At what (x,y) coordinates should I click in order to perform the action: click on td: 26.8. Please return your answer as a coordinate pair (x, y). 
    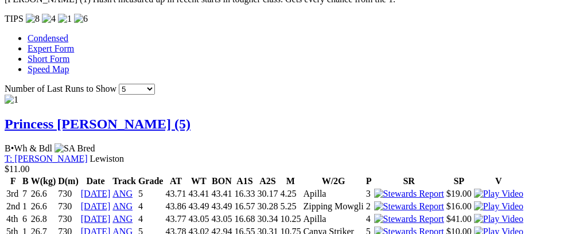
    Looking at the image, I should click on (44, 219).